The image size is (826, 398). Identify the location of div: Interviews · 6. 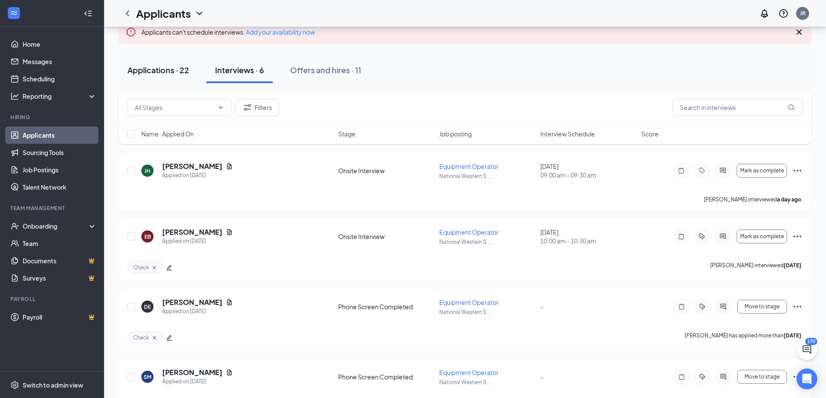
(239, 70).